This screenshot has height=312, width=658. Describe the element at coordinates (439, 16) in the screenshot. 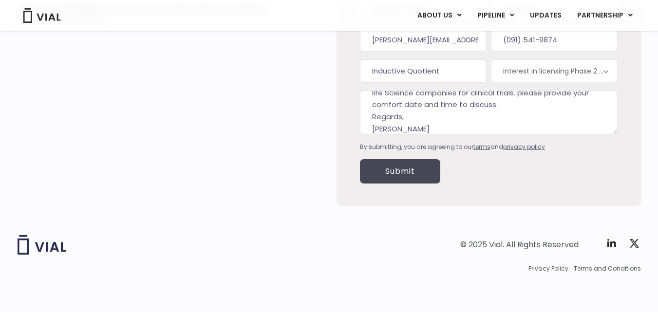

I see `a: ABOUT USMenu Toggle` at that location.